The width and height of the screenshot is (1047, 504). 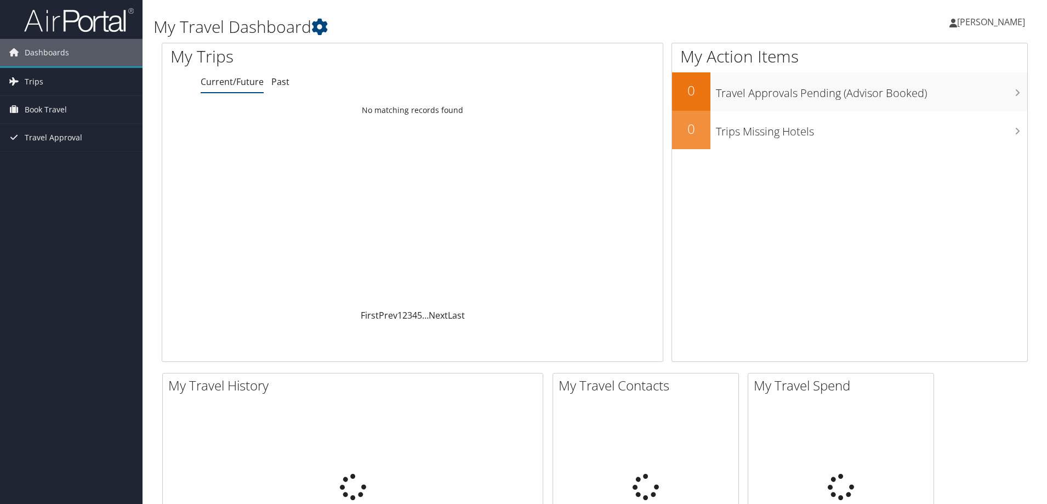 I want to click on h2: My Travel History, so click(x=355, y=385).